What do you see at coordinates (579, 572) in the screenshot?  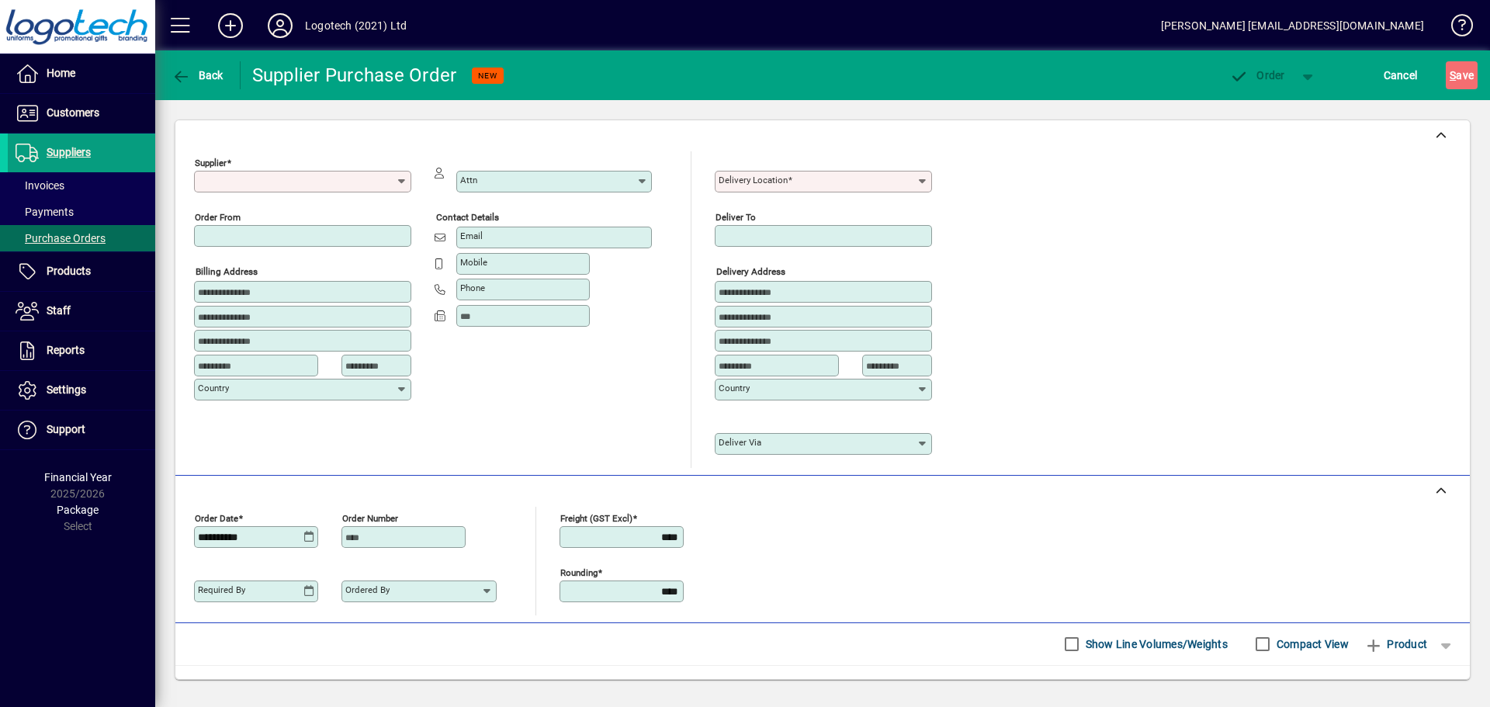 I see `mat-label: Rounding` at bounding box center [579, 572].